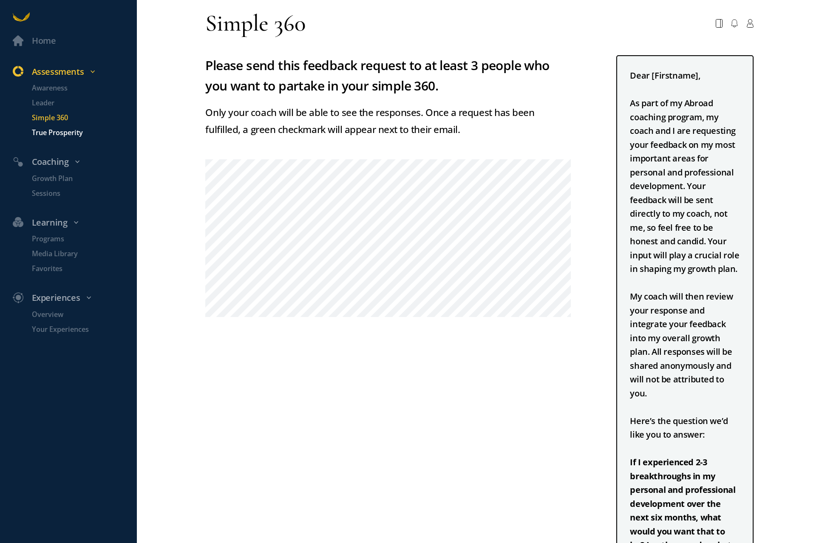  What do you see at coordinates (83, 193) in the screenshot?
I see `p: Sessions` at bounding box center [83, 193].